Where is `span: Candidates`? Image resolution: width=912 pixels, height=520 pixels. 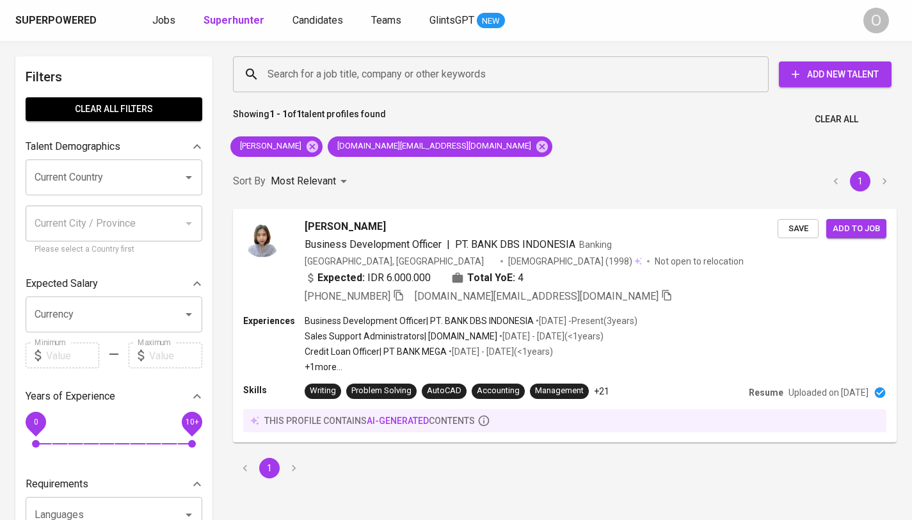 span: Candidates is located at coordinates (318, 20).